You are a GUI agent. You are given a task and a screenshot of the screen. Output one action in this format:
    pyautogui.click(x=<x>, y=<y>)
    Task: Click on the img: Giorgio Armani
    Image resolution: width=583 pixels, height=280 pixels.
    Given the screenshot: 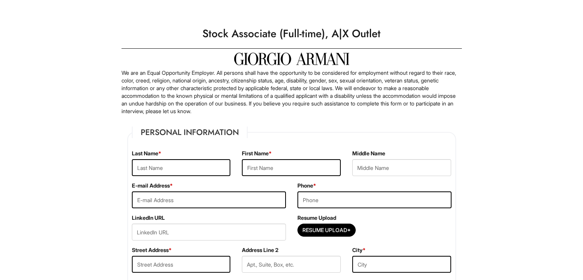 What is the action you would take?
    pyautogui.click(x=292, y=59)
    